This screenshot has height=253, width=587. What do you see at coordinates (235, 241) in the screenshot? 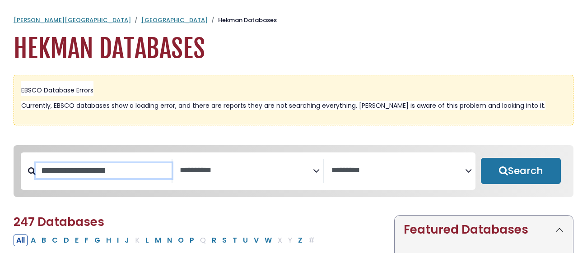
I see `button: Filter Results T` at bounding box center [235, 241].